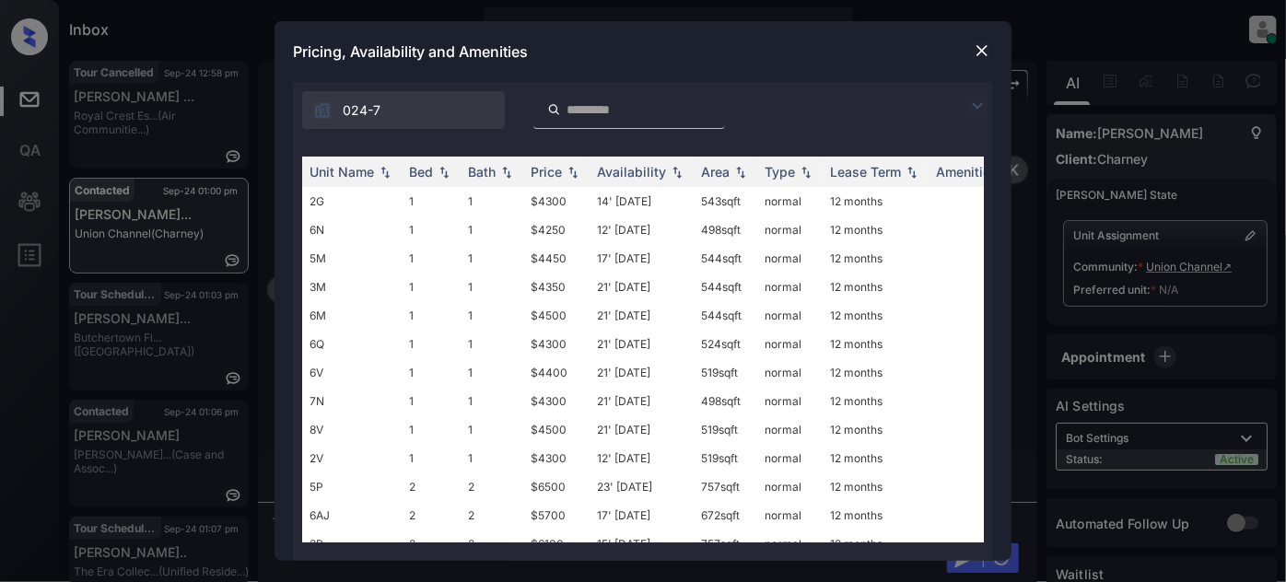 The height and width of the screenshot is (582, 1286). Describe the element at coordinates (556, 372) in the screenshot. I see `td: $4400` at that location.